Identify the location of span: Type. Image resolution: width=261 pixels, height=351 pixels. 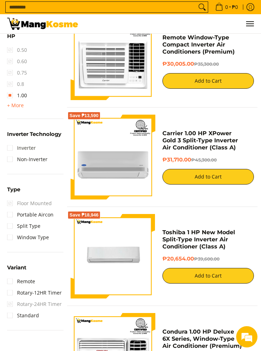
(13, 189).